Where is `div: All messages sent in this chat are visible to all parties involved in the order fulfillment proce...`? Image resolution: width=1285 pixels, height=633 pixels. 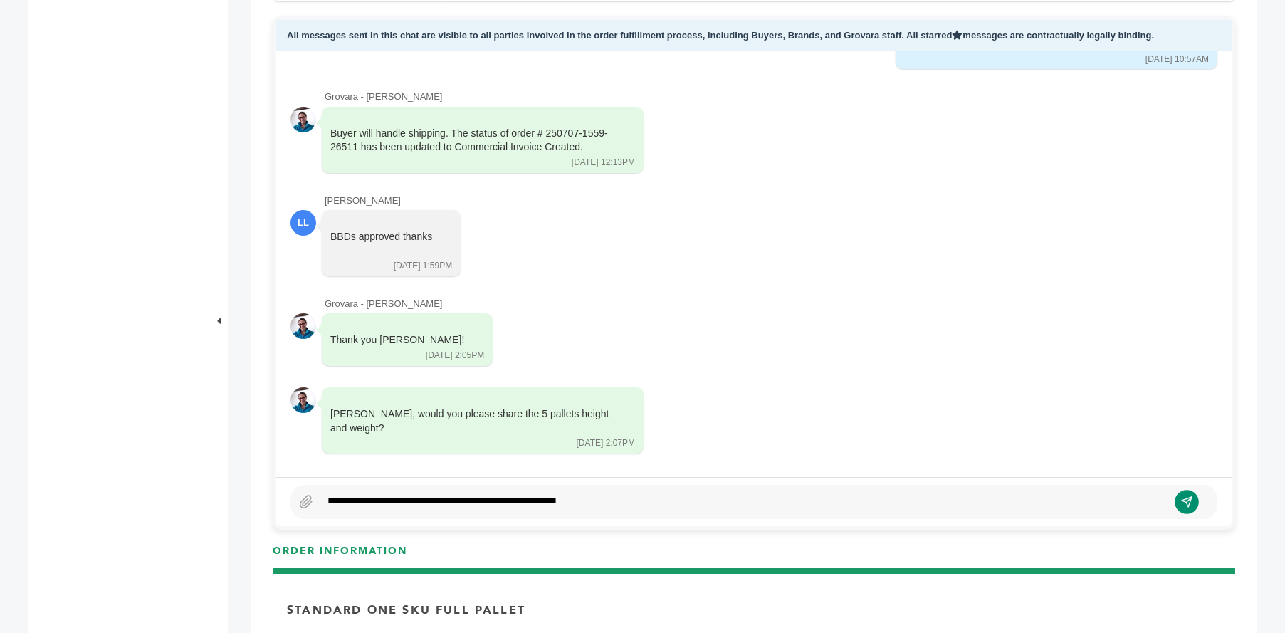
div: All messages sent in this chat are visible to all parties involved in the order fulfillment proce... is located at coordinates (754, 36).